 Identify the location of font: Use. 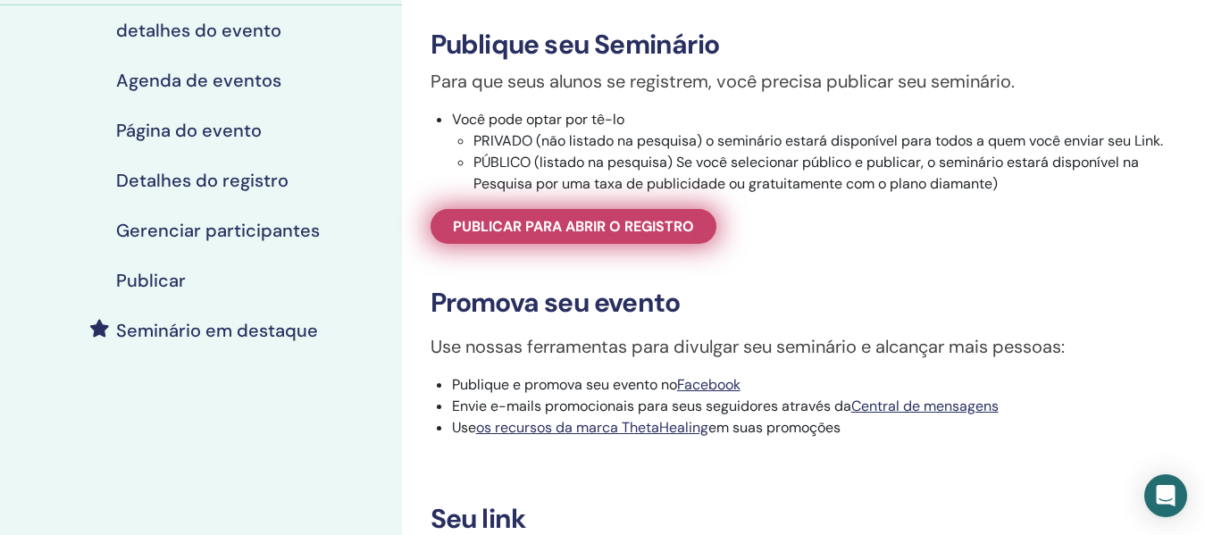
(464, 427).